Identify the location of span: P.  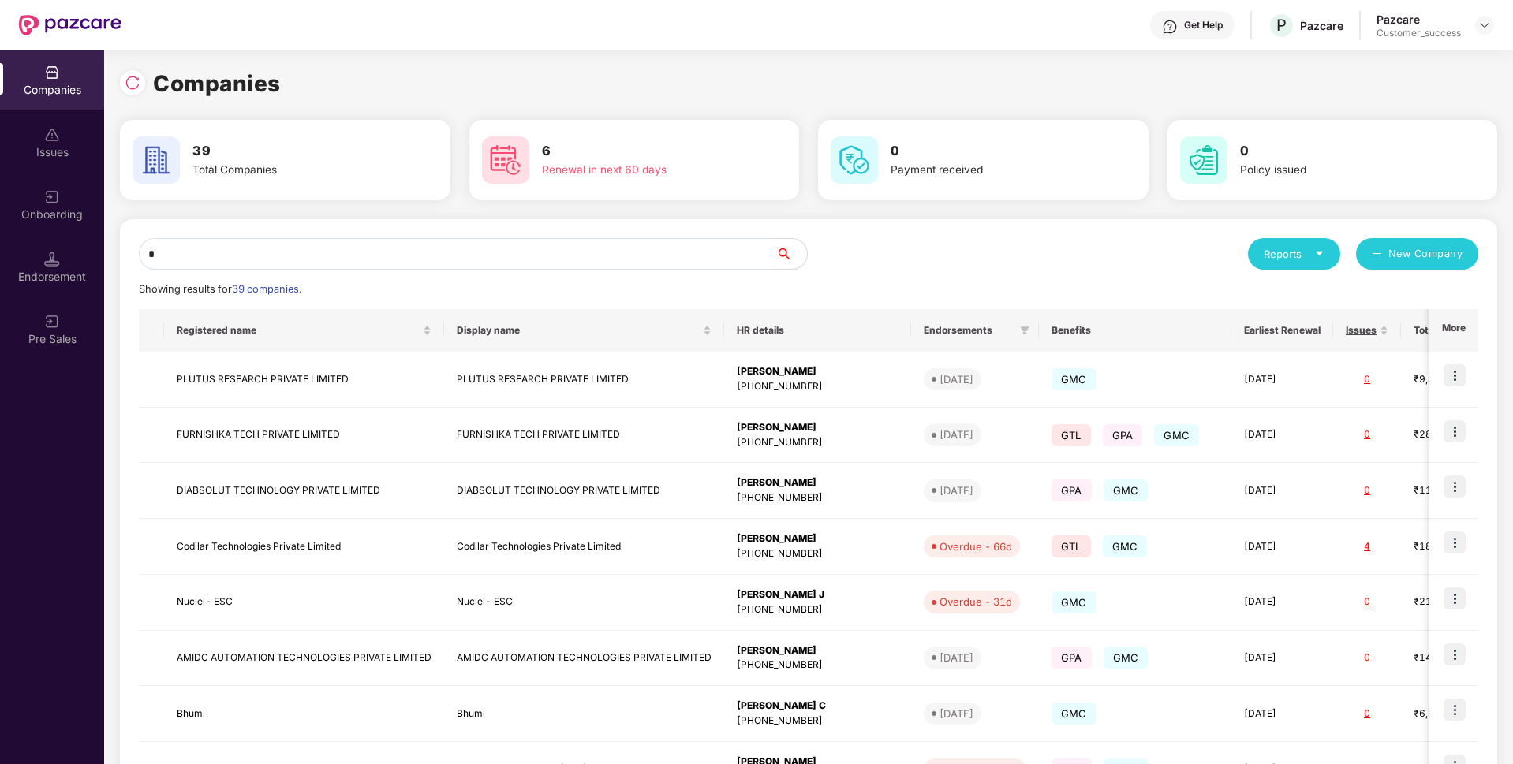
(1281, 25).